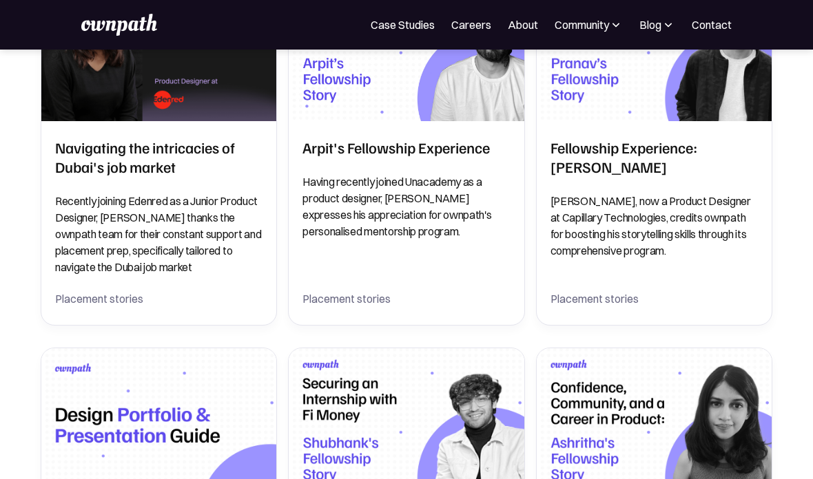 Image resolution: width=813 pixels, height=479 pixels. I want to click on a: About, so click(523, 25).